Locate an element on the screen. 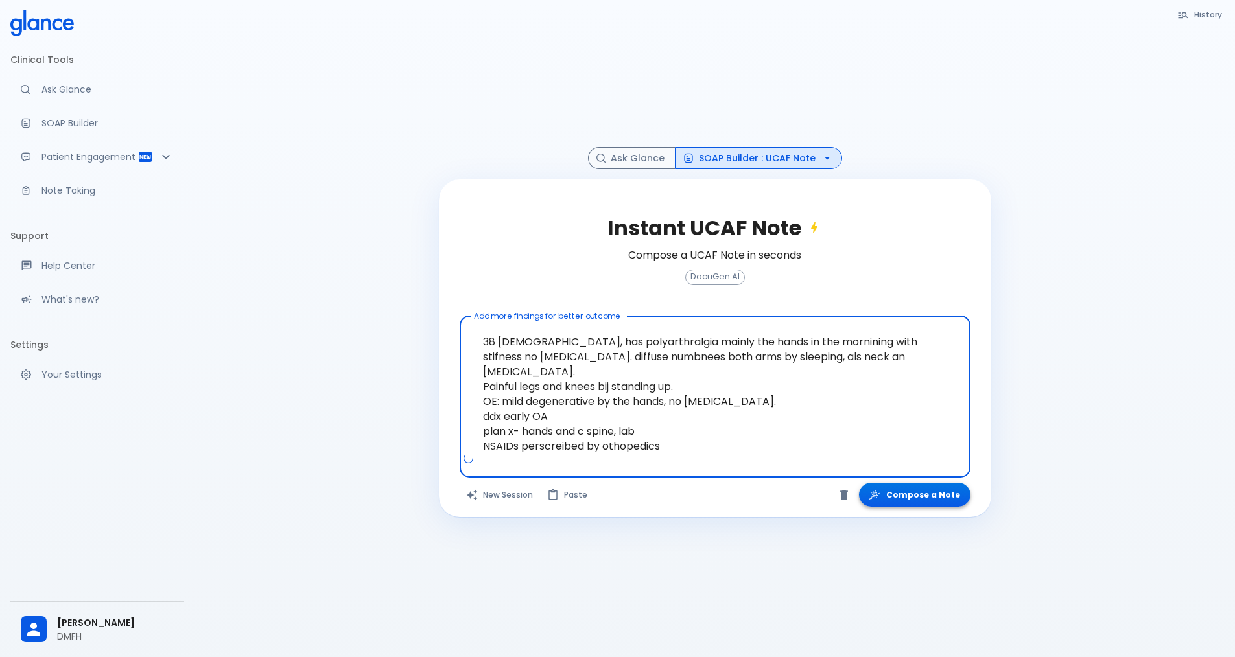  h6: Compose a UCAF Note in seconds is located at coordinates (714, 255).